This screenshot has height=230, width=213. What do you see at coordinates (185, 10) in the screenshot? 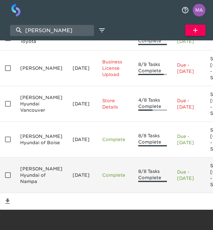
I see `button: notifications` at bounding box center [185, 10].